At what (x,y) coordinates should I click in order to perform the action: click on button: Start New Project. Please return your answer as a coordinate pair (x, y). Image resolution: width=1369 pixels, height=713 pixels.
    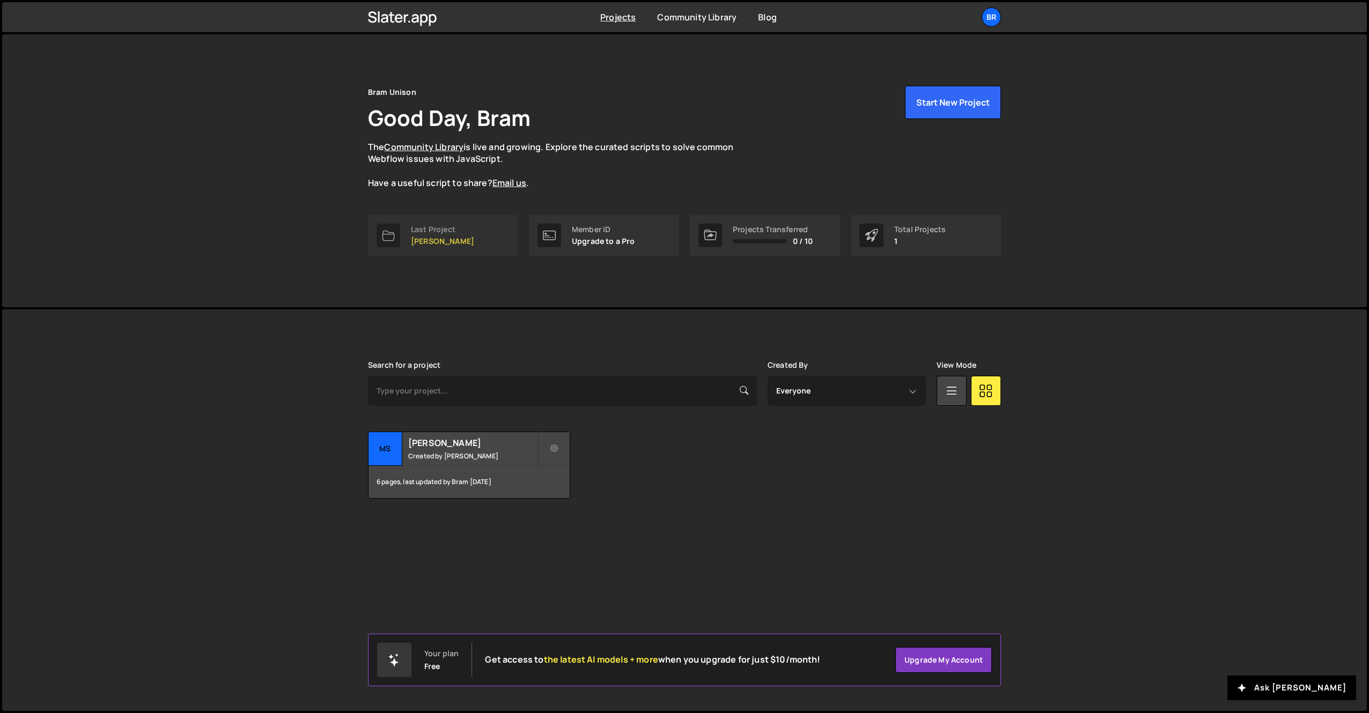
    Looking at the image, I should click on (952, 102).